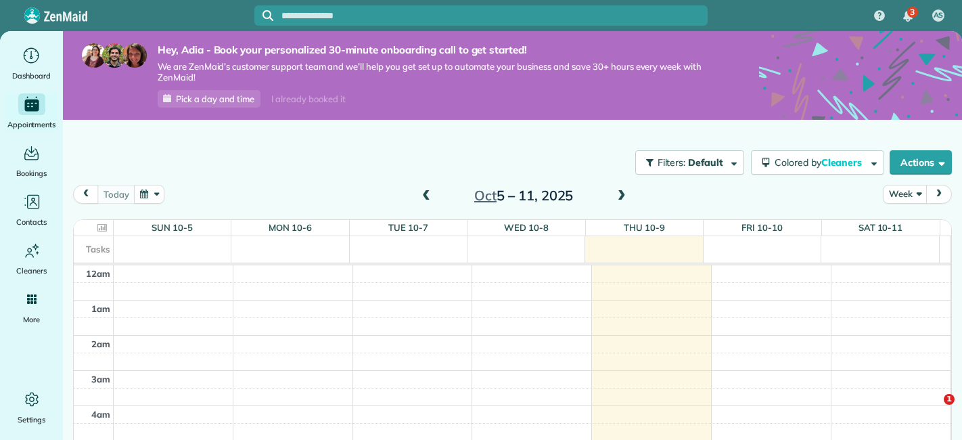  Describe the element at coordinates (921, 162) in the screenshot. I see `button: Actions` at that location.